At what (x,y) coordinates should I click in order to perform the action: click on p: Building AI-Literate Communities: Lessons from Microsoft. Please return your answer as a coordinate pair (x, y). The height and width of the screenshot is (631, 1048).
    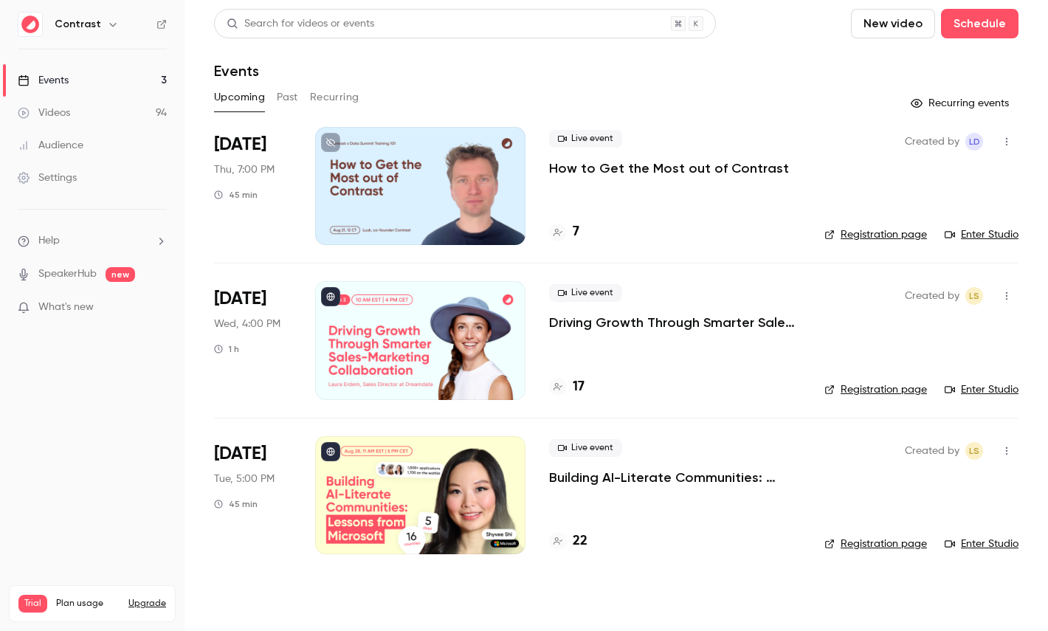
    Looking at the image, I should click on (675, 478).